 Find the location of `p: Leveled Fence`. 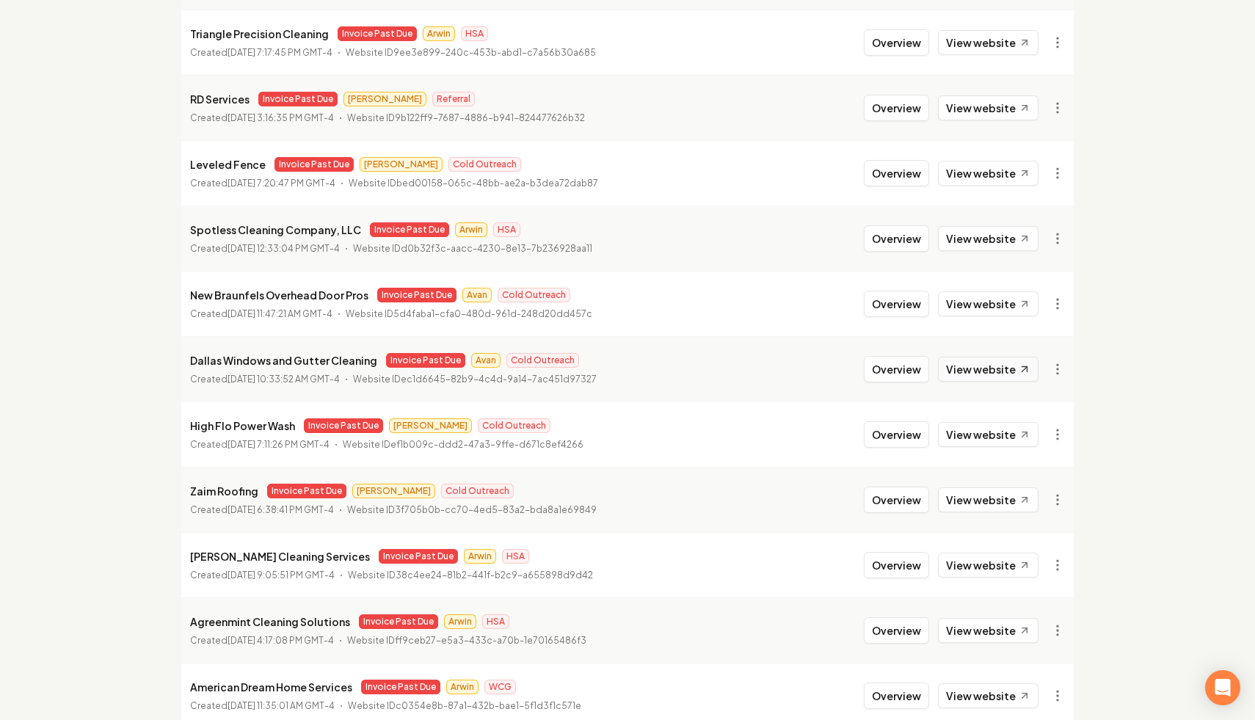

p: Leveled Fence is located at coordinates (228, 164).